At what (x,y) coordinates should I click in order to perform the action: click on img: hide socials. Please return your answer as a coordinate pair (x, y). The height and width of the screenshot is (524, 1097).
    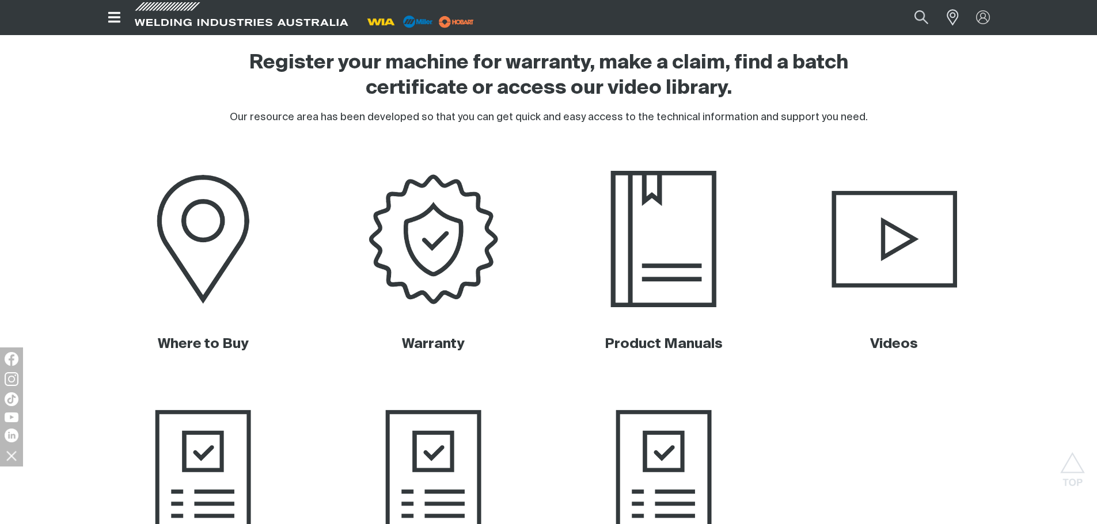
    Looking at the image, I should click on (12, 456).